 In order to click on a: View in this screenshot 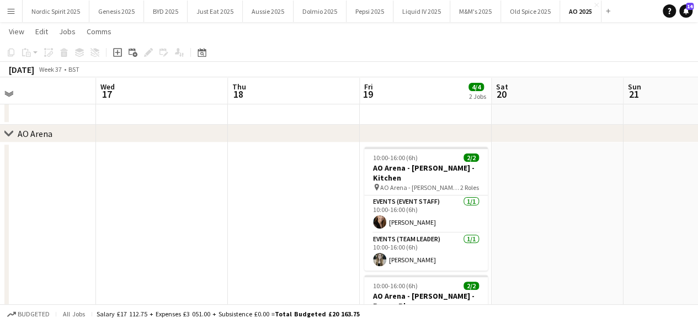, I will do `click(17, 31)`.